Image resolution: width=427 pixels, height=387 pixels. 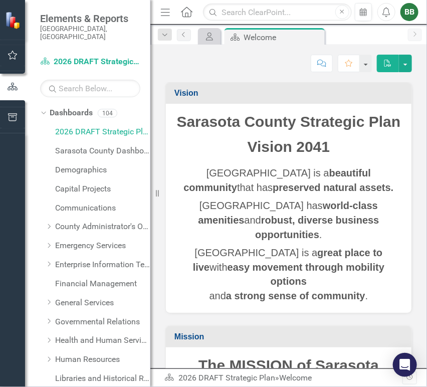 I want to click on a: Dashboards, so click(x=71, y=113).